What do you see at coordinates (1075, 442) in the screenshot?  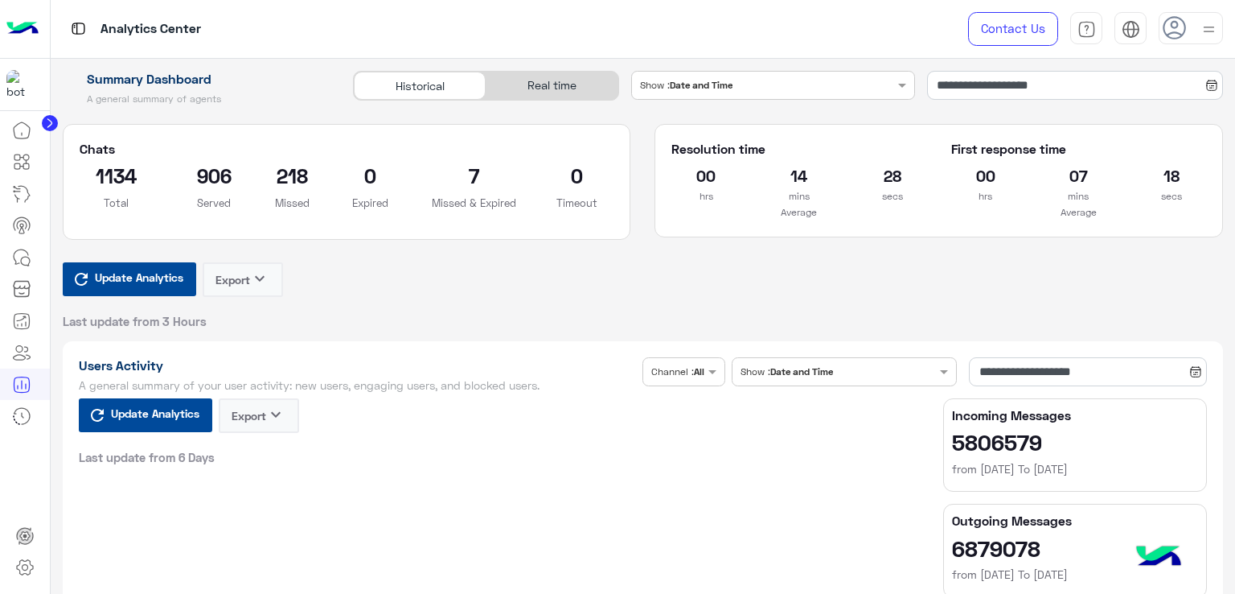 I see `h2: 5806579` at bounding box center [1075, 442].